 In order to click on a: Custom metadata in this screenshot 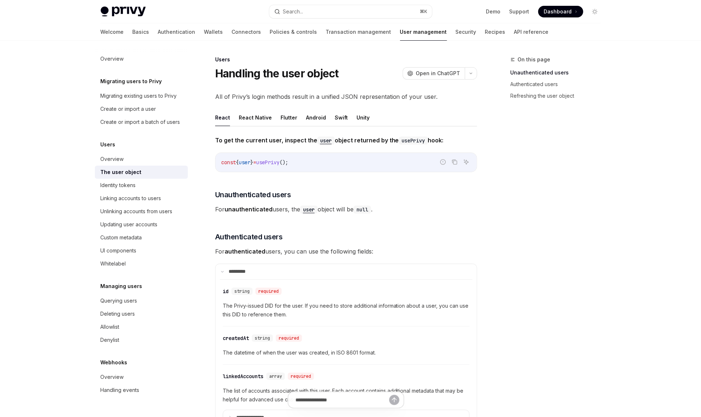, I will do `click(141, 238)`.